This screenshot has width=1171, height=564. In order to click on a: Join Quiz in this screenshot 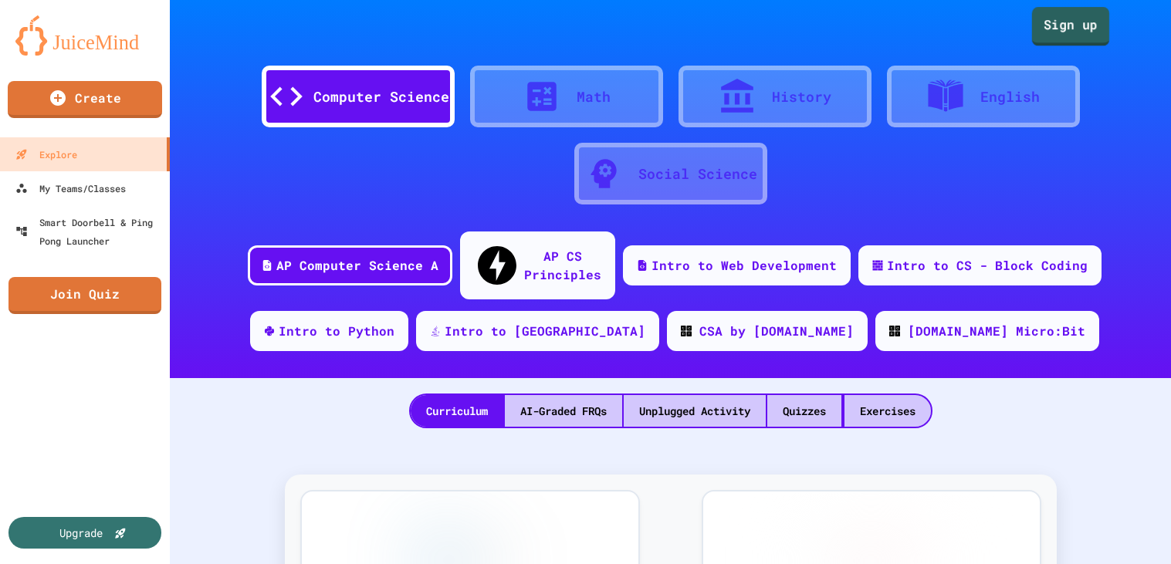, I will do `click(85, 296)`.